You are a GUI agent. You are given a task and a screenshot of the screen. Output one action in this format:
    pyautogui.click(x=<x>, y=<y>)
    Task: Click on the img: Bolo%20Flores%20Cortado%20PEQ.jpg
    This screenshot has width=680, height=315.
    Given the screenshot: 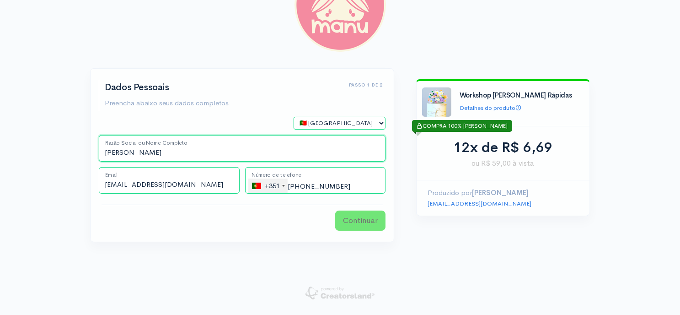 What is the action you would take?
    pyautogui.click(x=437, y=102)
    